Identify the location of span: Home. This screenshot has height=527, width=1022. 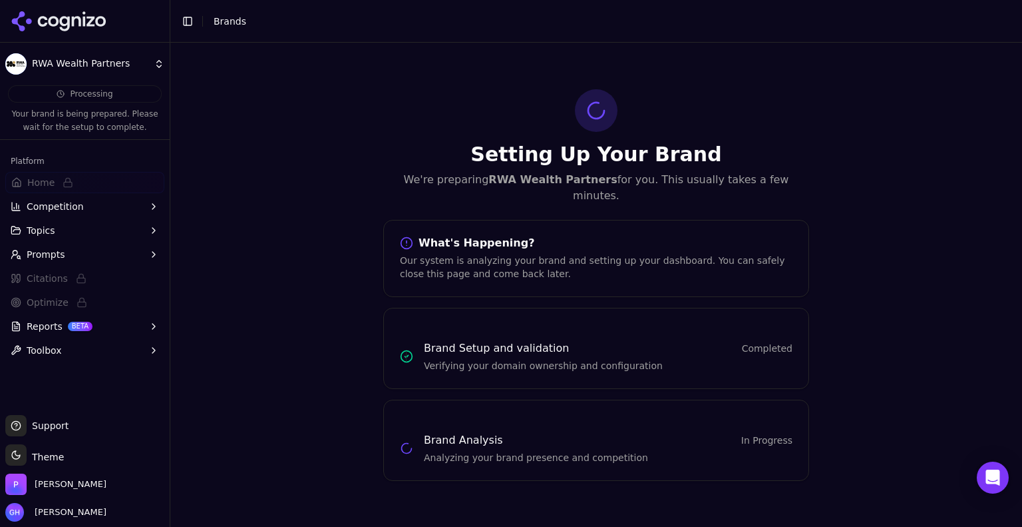
(41, 182).